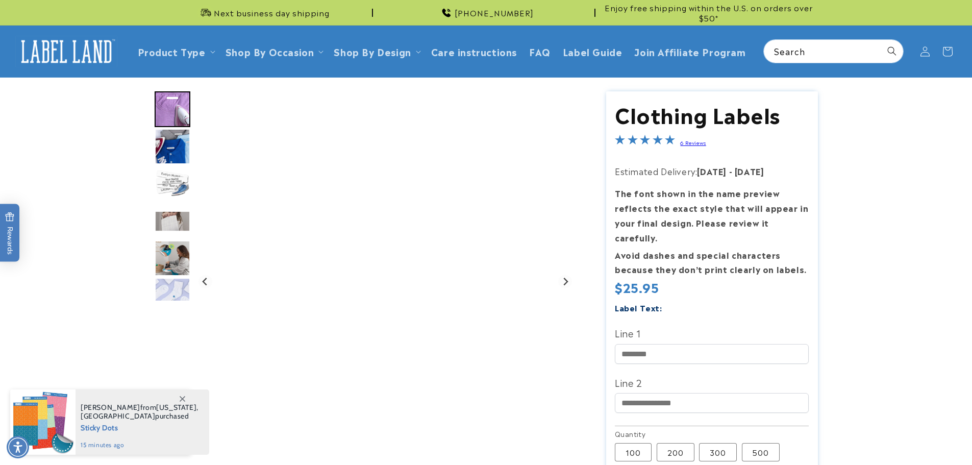 The image size is (972, 465). What do you see at coordinates (172, 184) in the screenshot?
I see `img: Iron-on name labels with an iron` at bounding box center [172, 184].